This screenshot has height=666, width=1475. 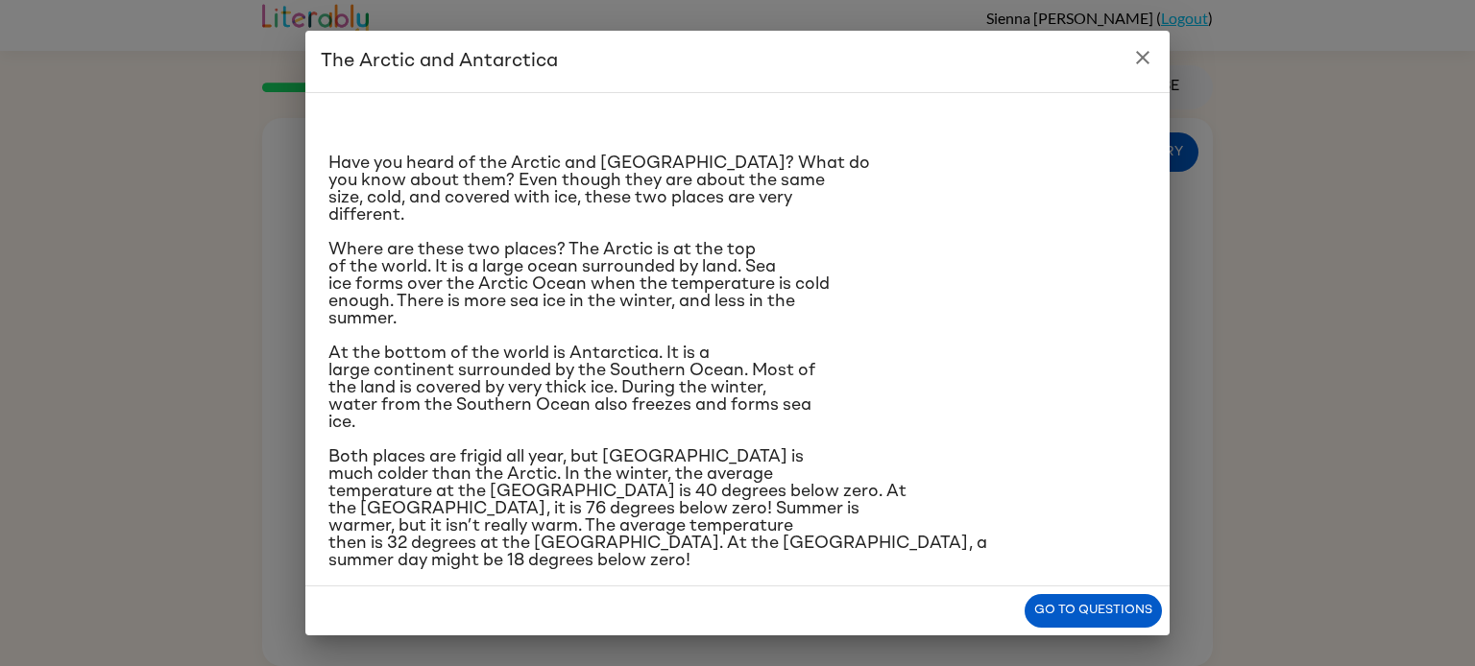 I want to click on h2: The Arctic and Antarctica, so click(x=737, y=61).